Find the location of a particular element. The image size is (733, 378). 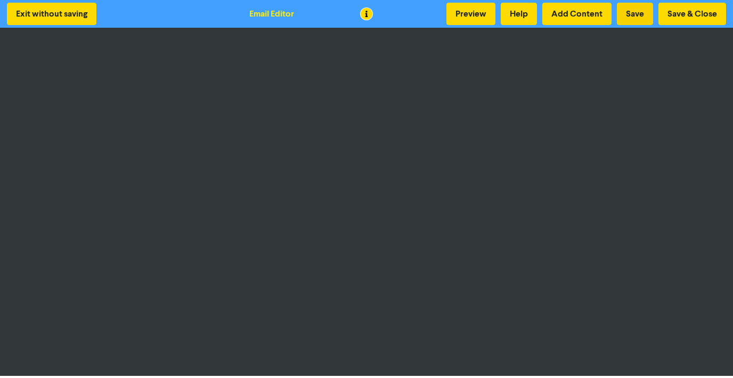

button: Save is located at coordinates (635, 14).